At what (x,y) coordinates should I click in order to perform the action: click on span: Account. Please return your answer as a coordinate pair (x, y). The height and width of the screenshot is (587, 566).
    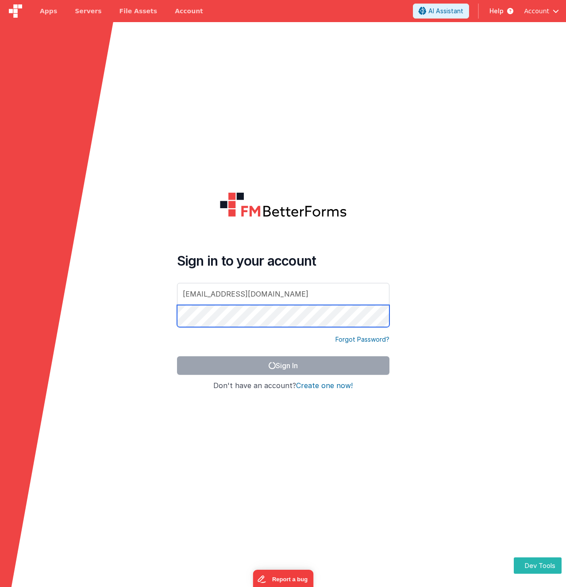
    Looking at the image, I should click on (536, 11).